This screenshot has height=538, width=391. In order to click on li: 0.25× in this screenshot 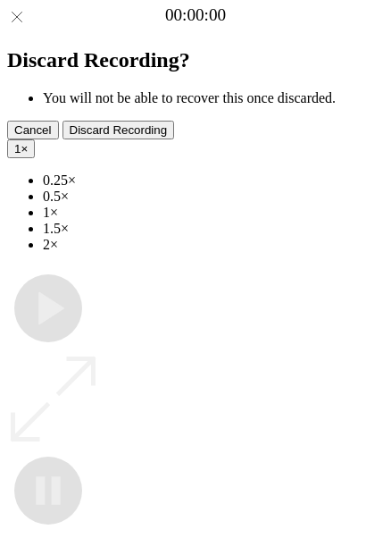, I will do `click(213, 180)`.